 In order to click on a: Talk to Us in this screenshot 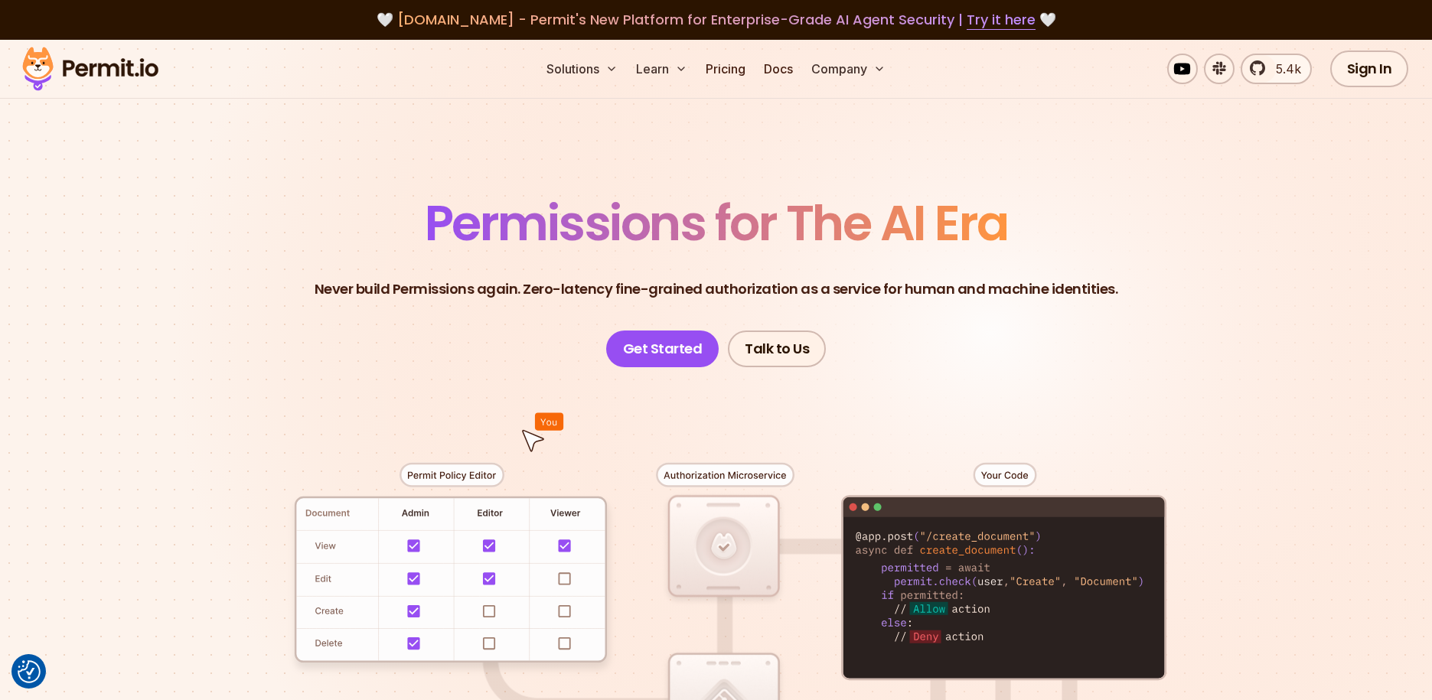, I will do `click(777, 349)`.